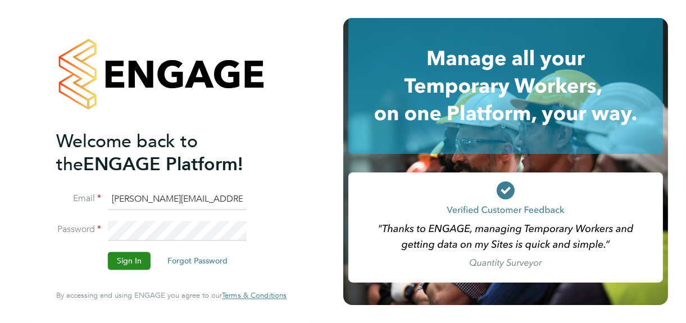 This screenshot has width=686, height=323. Describe the element at coordinates (127, 153) in the screenshot. I see `span: Welcome back to the` at that location.